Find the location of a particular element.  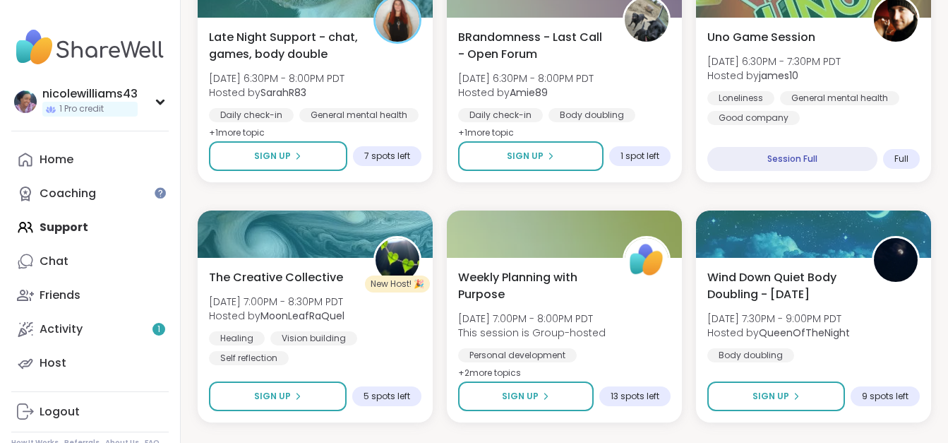

img: QueenOfTheNight is located at coordinates (896, 260).